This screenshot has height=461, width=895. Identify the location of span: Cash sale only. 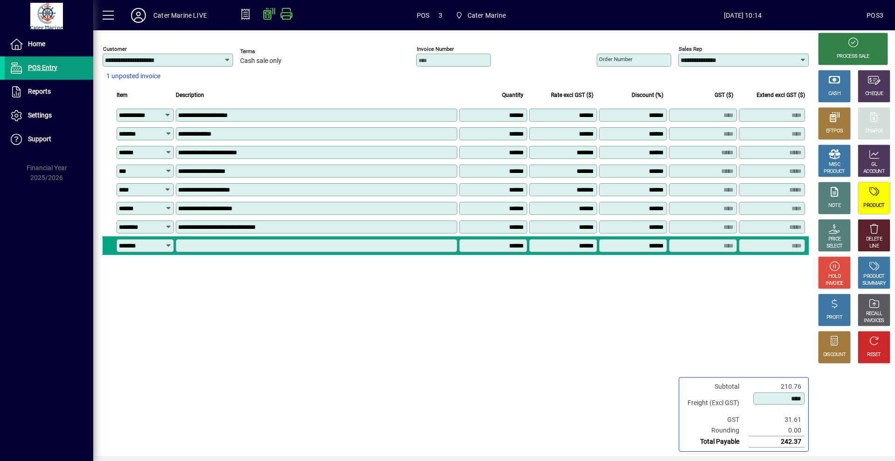
(261, 61).